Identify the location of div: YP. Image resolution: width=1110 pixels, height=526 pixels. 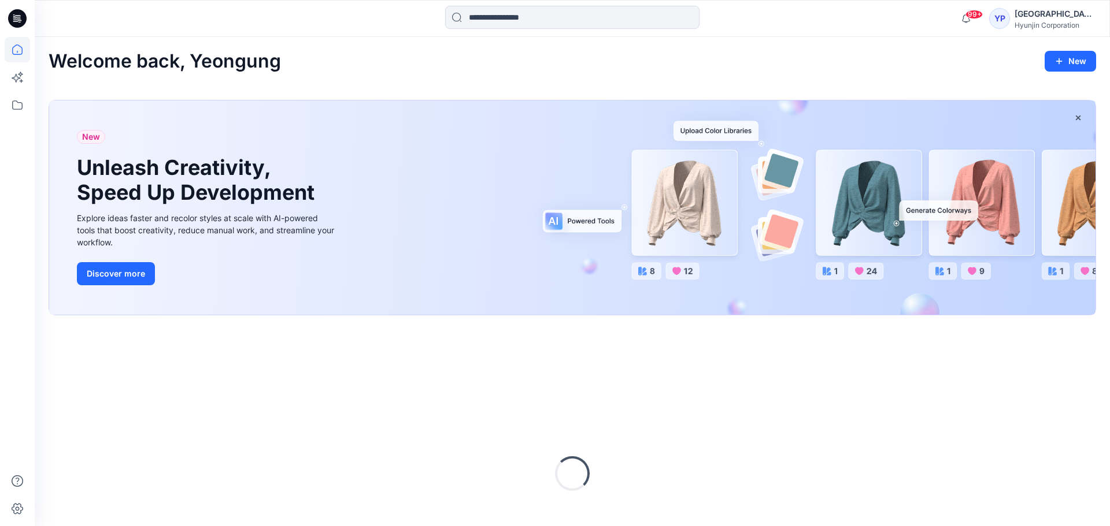
(999, 18).